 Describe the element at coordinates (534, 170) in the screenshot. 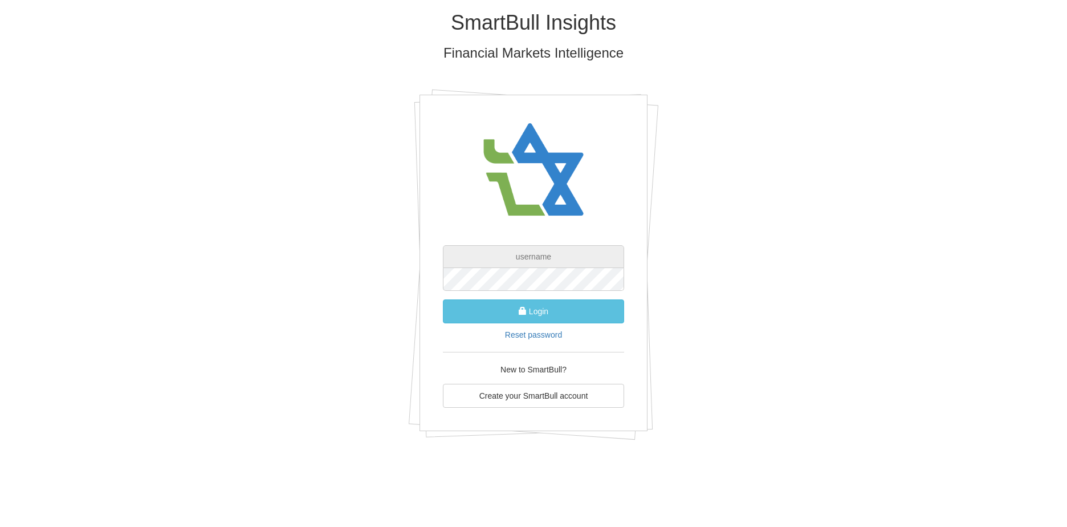

I see `img: avatar` at that location.